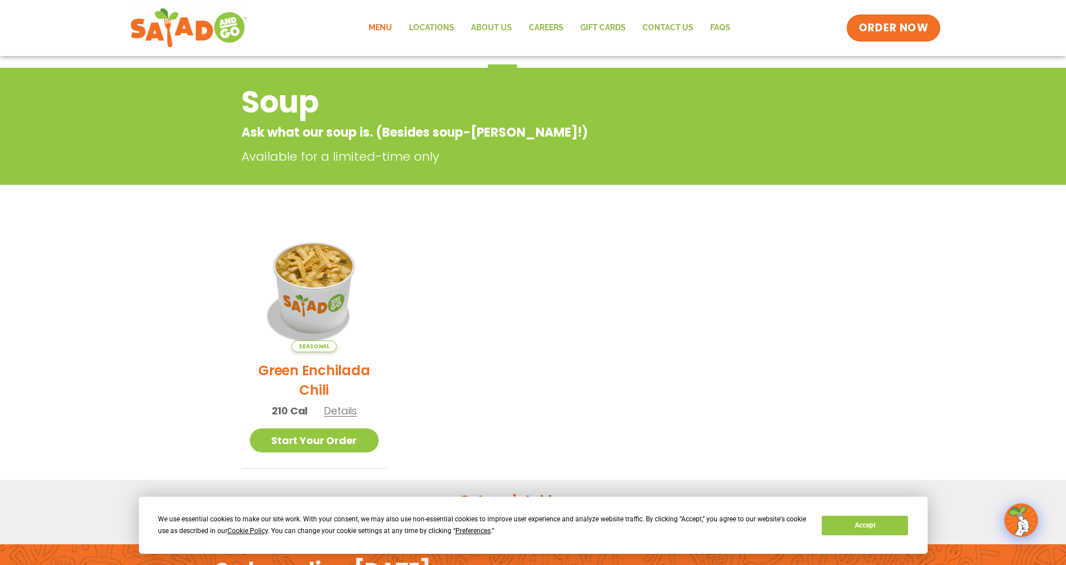  Describe the element at coordinates (431, 28) in the screenshot. I see `a: Locations` at that location.